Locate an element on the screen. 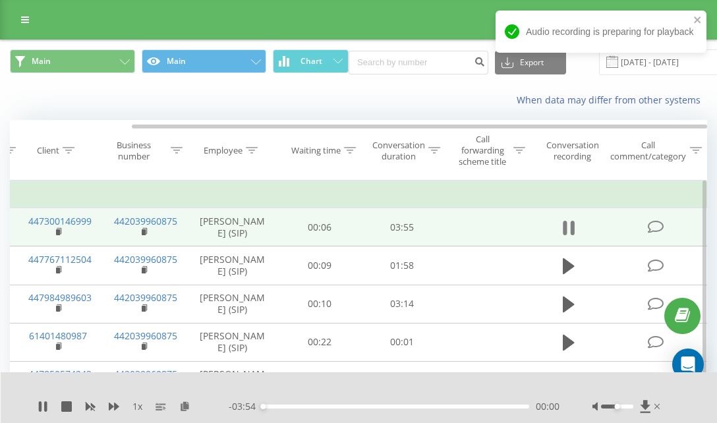  td: 03:55 is located at coordinates (402, 227).